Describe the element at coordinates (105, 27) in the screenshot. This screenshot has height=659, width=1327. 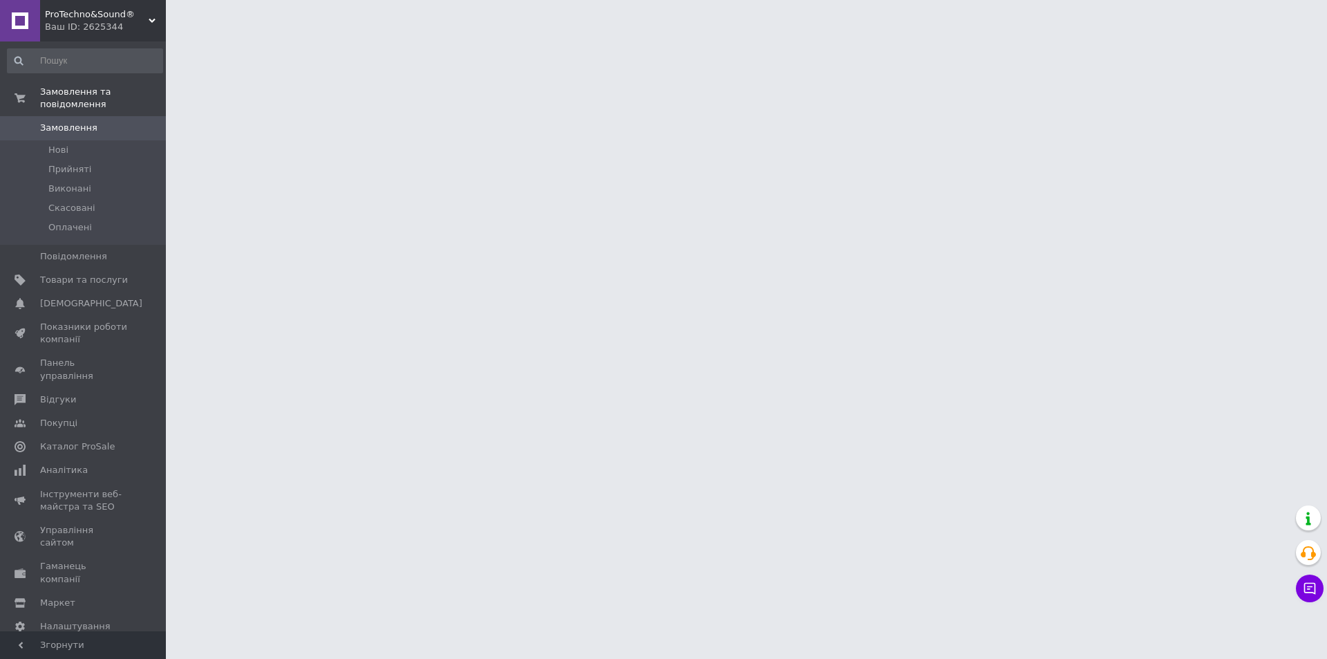
I see `div: Ваш ID: 2625344` at that location.